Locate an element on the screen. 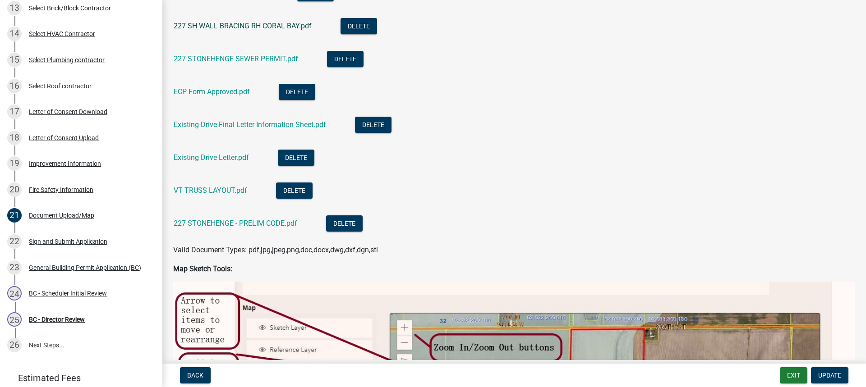  div: Improvement Information is located at coordinates (65, 164).